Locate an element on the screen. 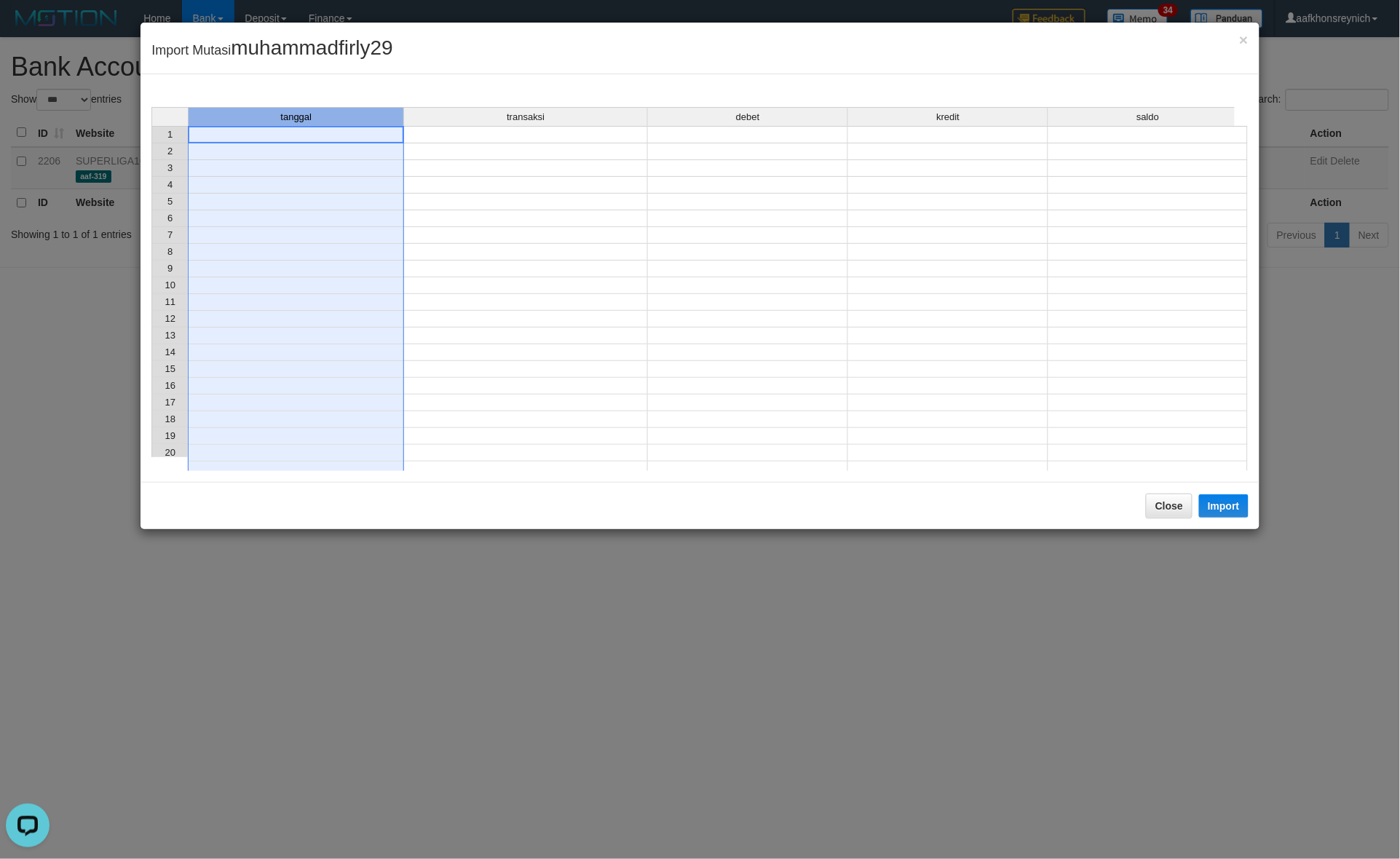  span: 13 is located at coordinates (170, 335).